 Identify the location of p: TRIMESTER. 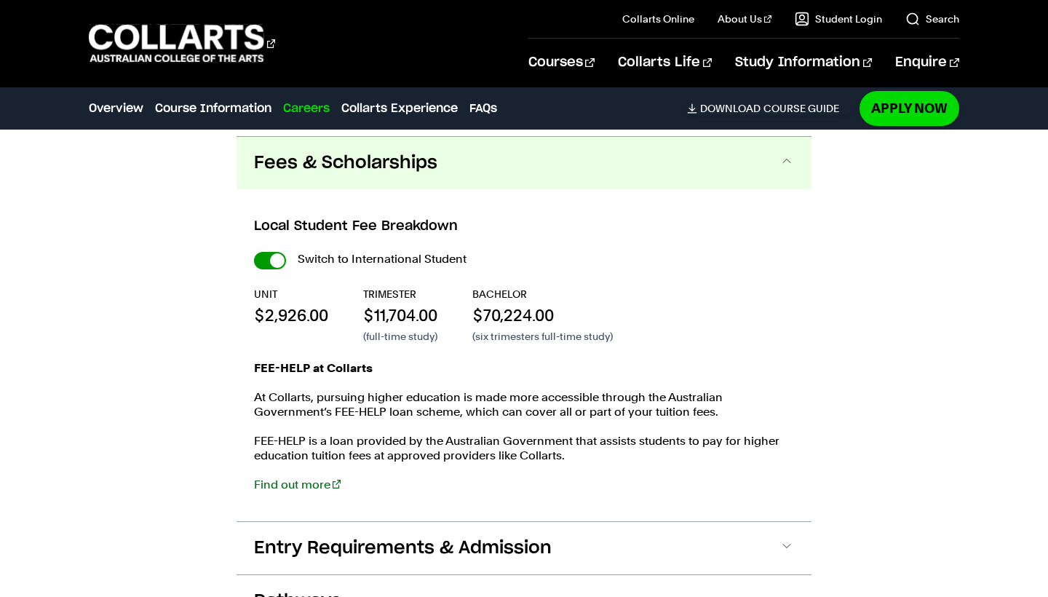
(400, 294).